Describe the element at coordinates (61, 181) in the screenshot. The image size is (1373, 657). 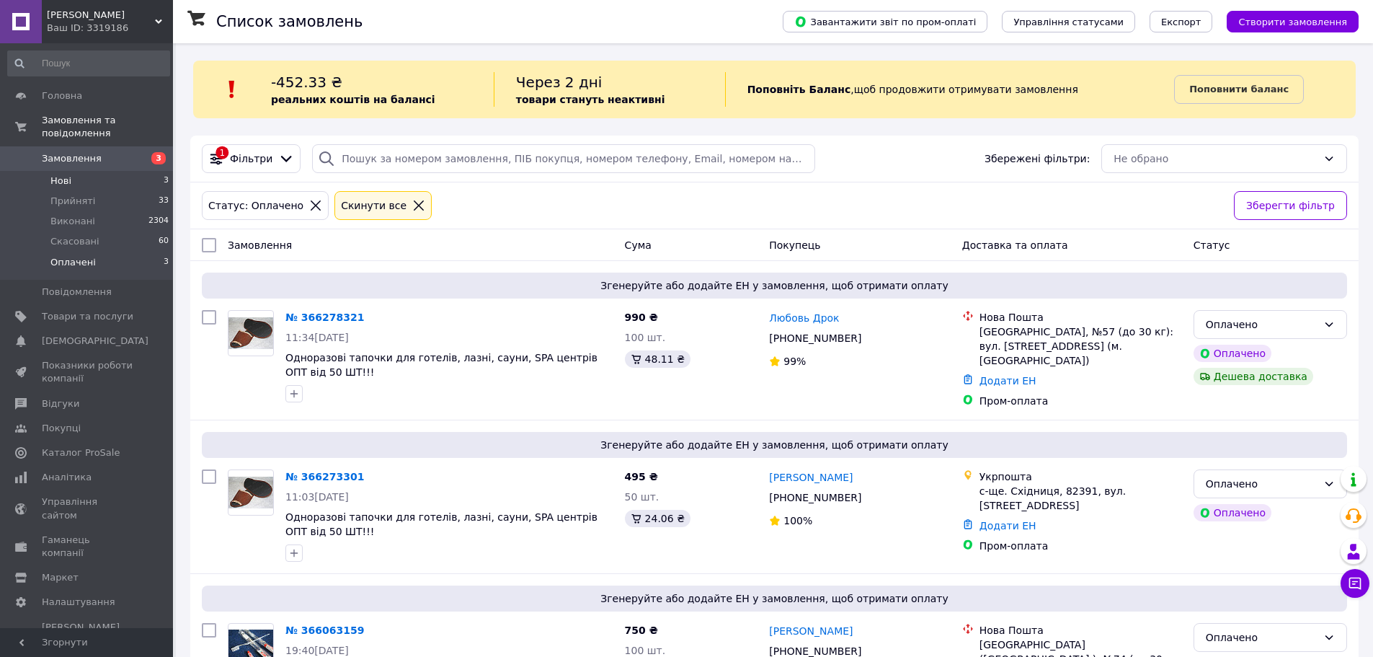
I see `span: Нові` at that location.